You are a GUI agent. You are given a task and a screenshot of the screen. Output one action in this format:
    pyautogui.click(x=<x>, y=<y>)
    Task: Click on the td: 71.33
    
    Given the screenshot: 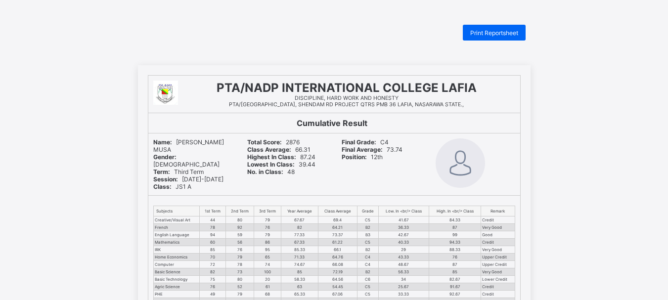 What is the action you would take?
    pyautogui.click(x=300, y=257)
    